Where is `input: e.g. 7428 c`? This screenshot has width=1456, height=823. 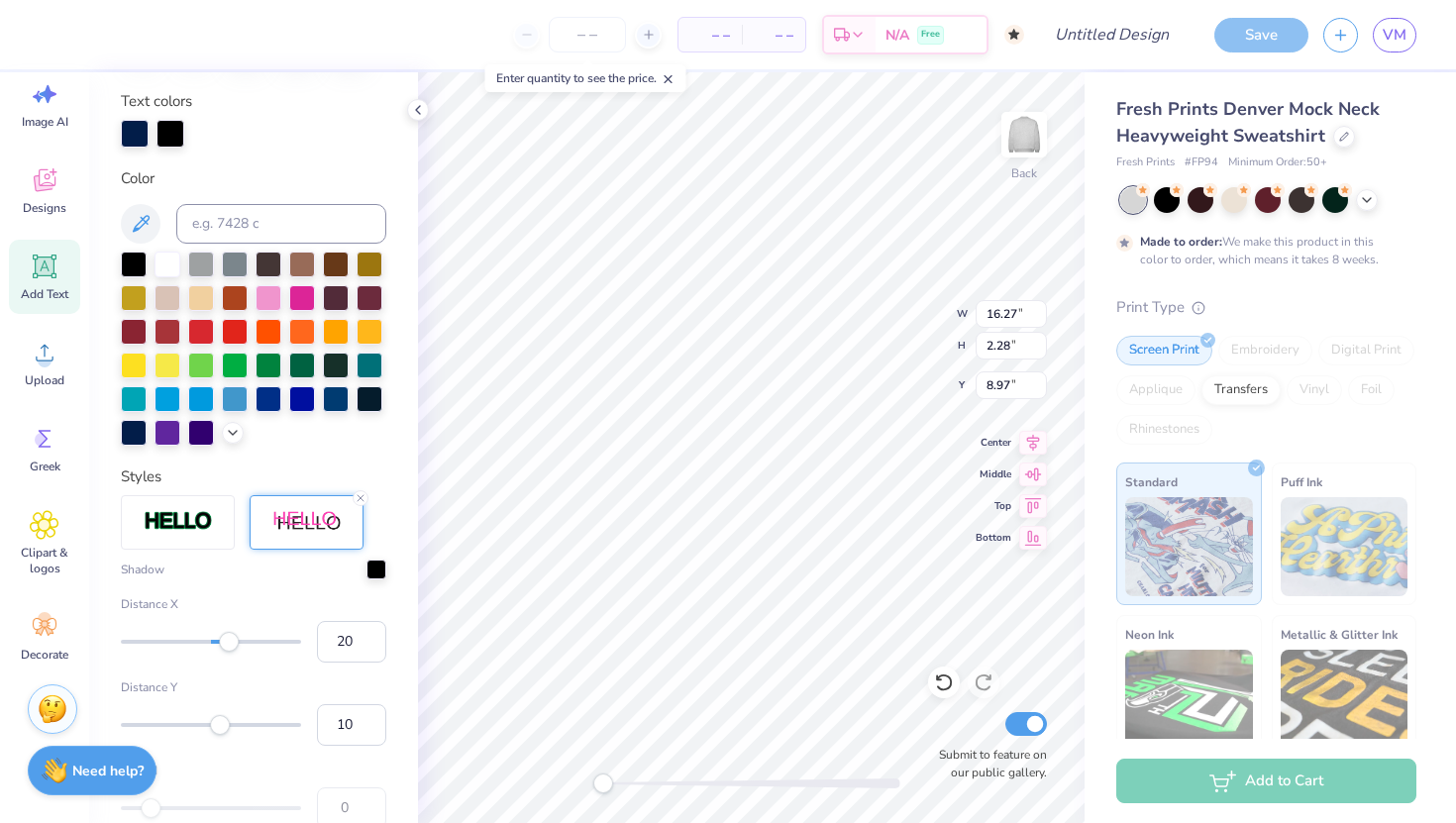 input: e.g. 7428 c is located at coordinates (282, 224).